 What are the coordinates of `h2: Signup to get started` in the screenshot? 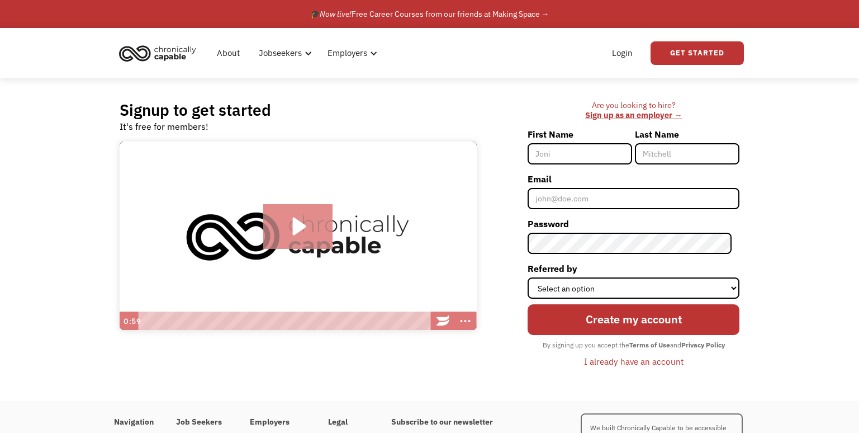 It's located at (195, 110).